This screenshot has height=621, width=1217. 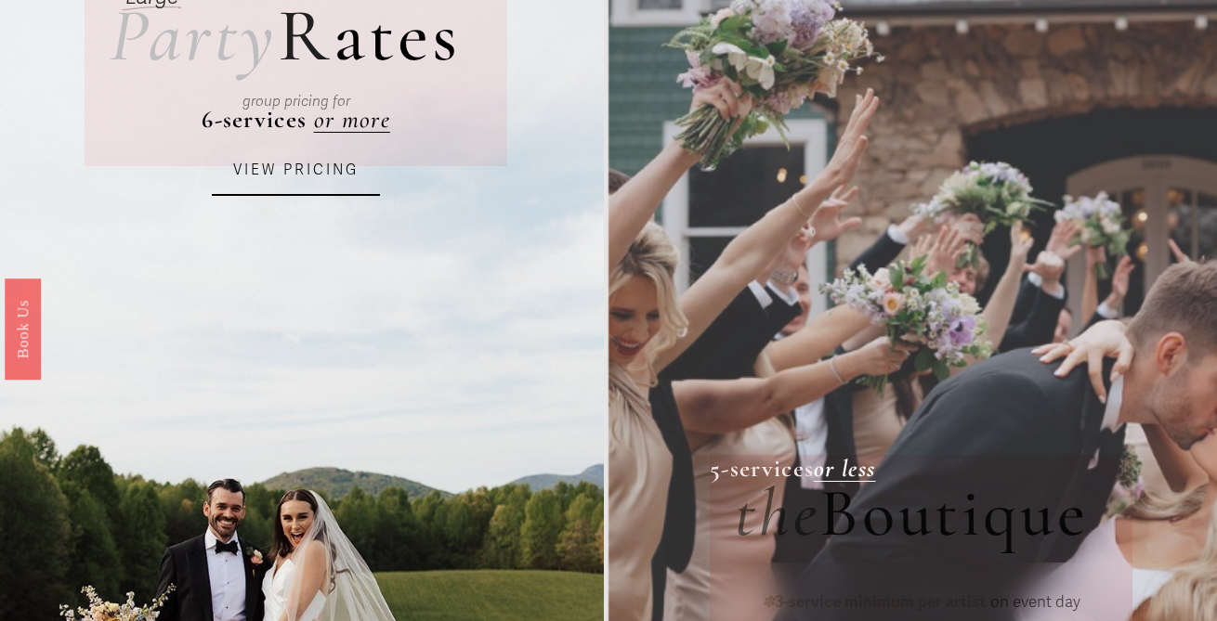 I want to click on a: VIEW PRICING, so click(x=295, y=171).